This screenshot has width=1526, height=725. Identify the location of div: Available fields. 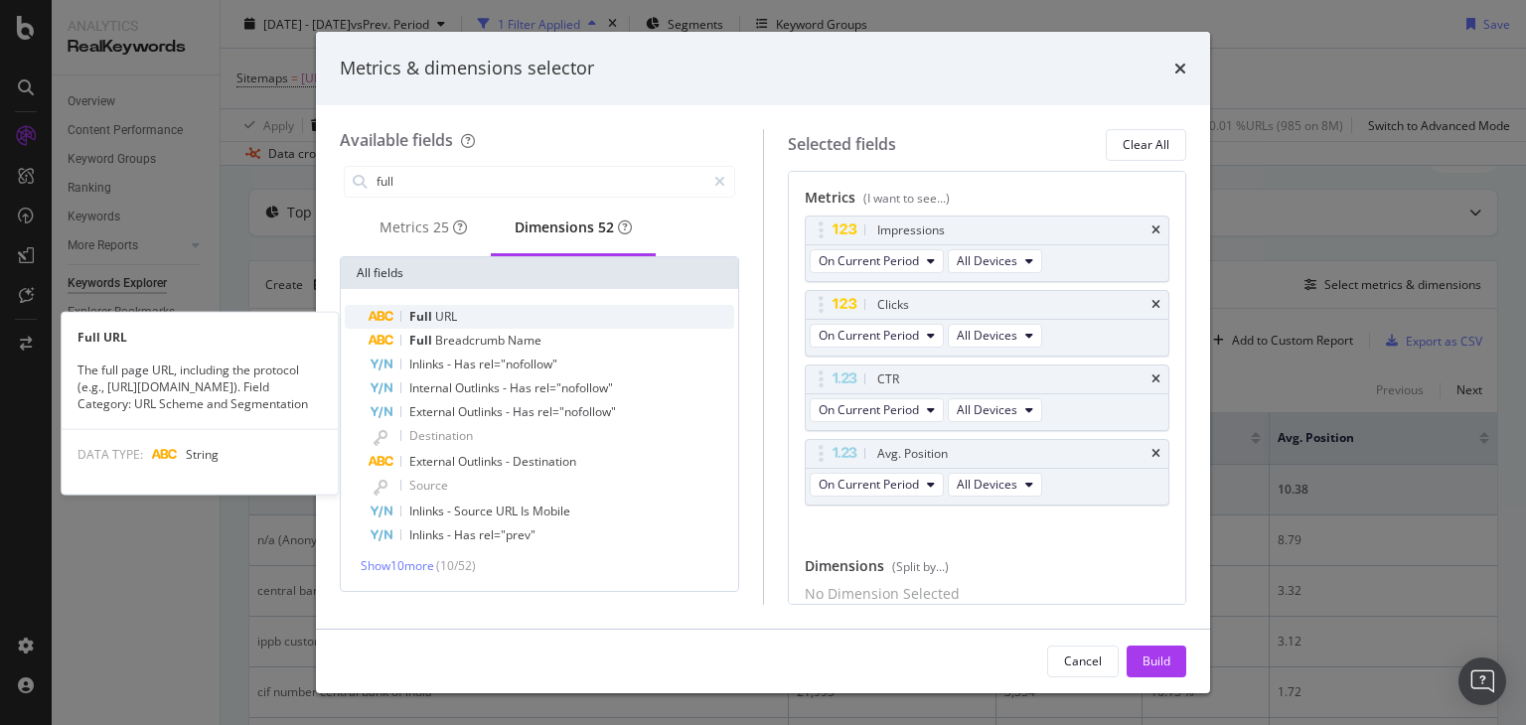
(396, 140).